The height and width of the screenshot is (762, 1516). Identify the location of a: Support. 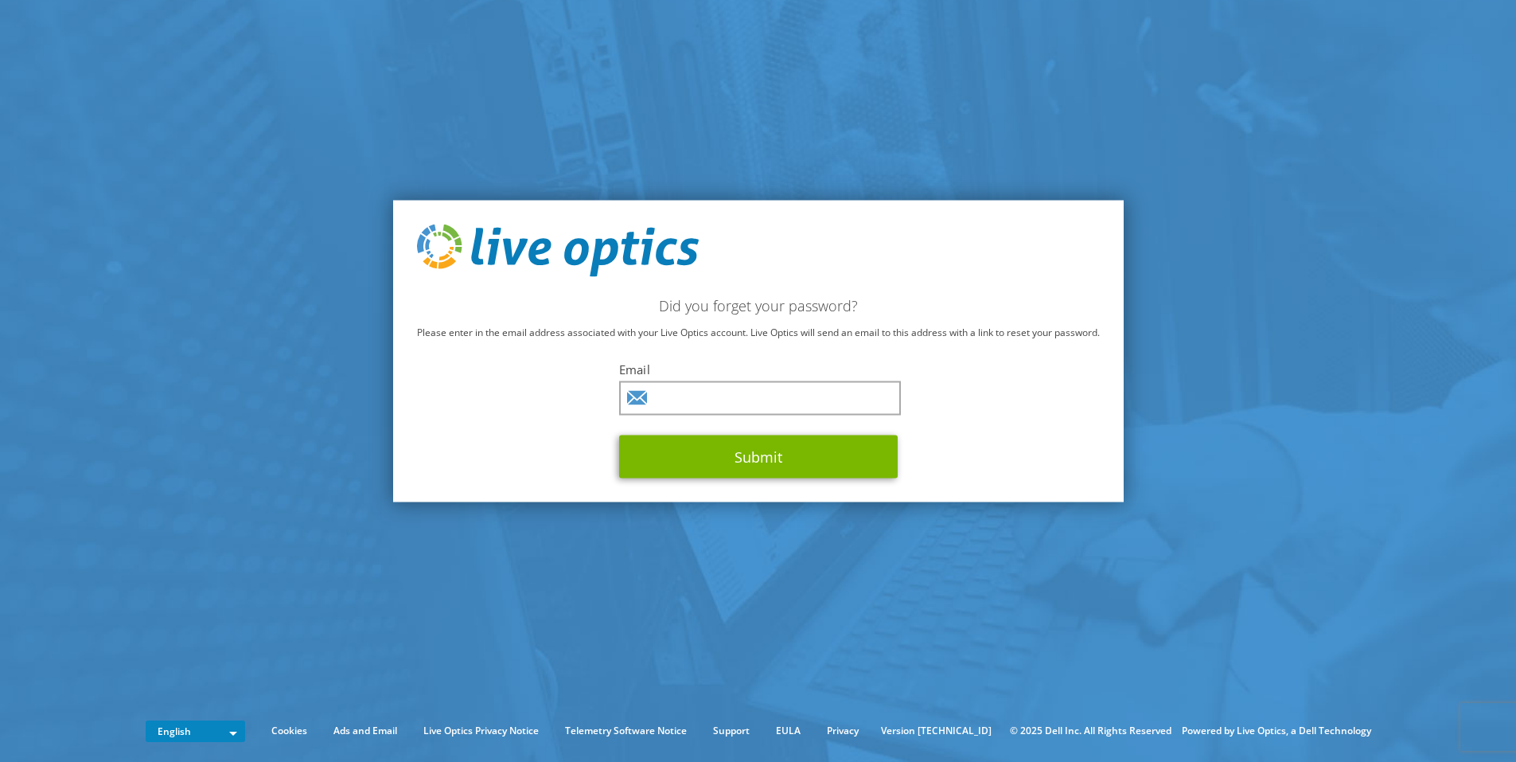
(732, 731).